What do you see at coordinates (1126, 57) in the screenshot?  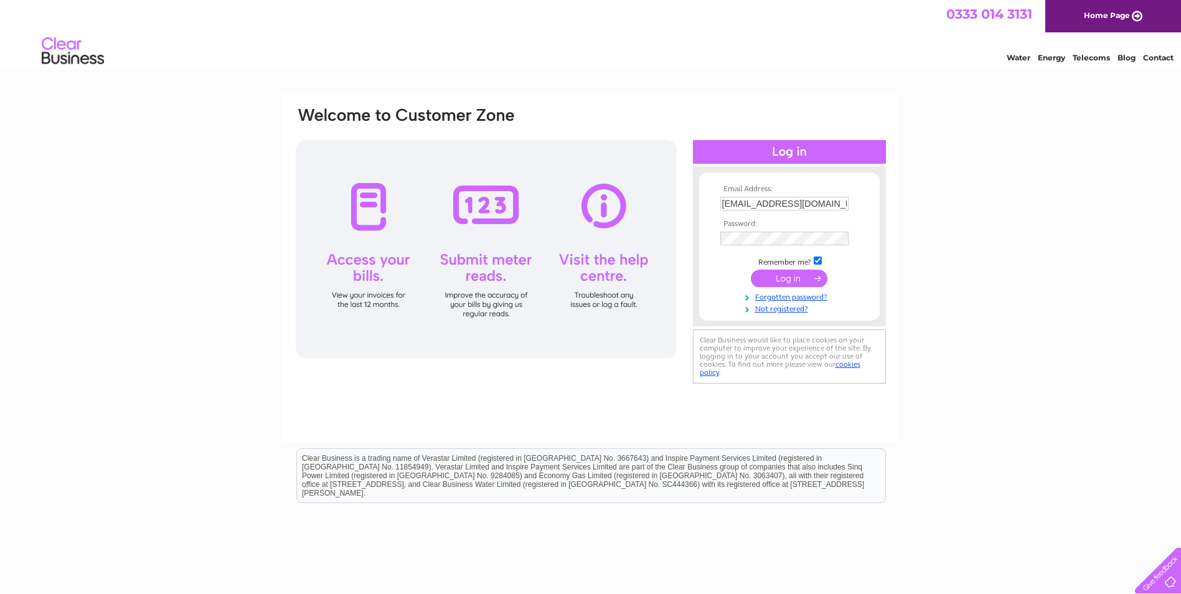 I see `a: Blog` at bounding box center [1126, 57].